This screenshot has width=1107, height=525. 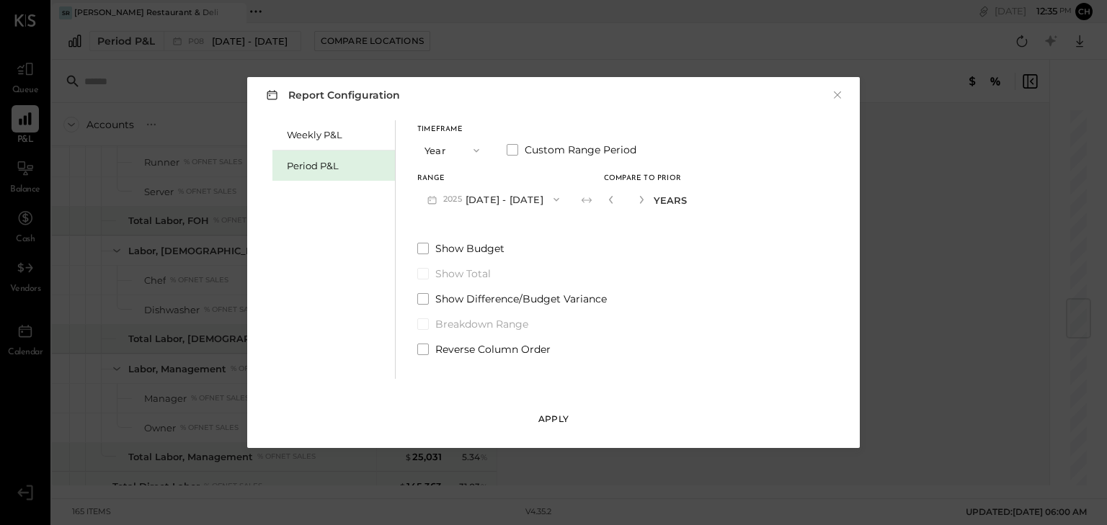 I want to click on div: Range, so click(x=493, y=179).